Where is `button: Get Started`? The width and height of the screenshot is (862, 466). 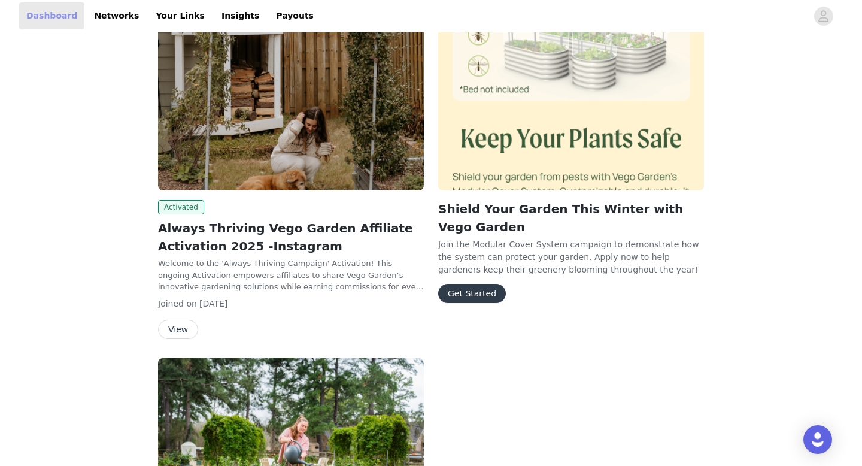
button: Get Started is located at coordinates (472, 293).